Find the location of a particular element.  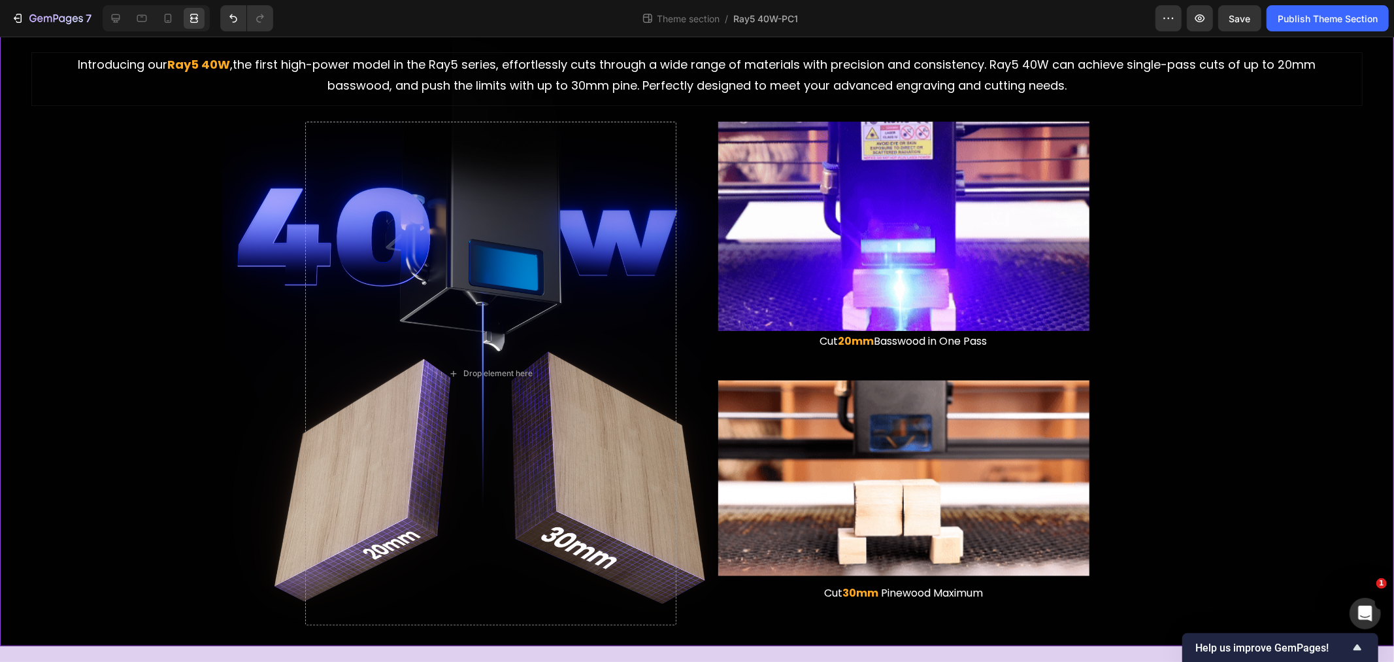

span: Help us improve GemPages! is located at coordinates (1273, 647).